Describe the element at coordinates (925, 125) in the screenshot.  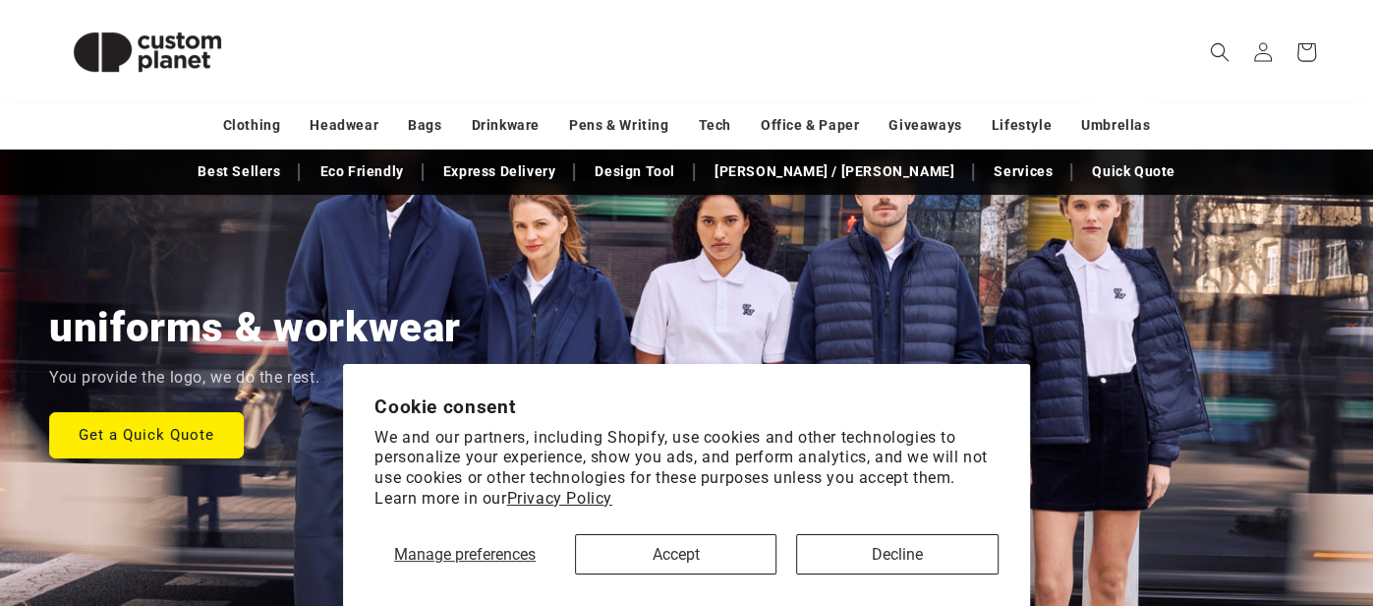
I see `a: Giveaways` at that location.